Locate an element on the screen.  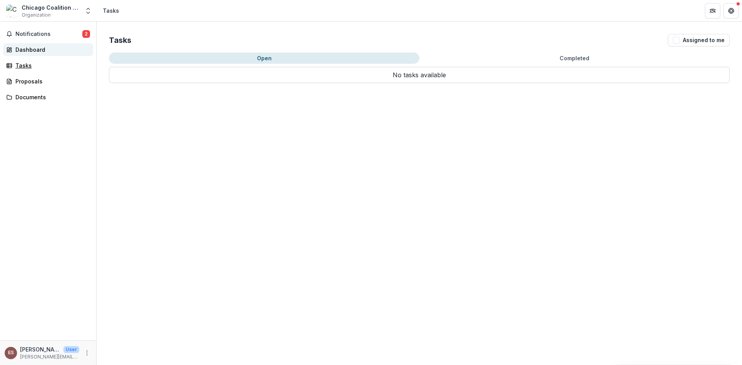
h2: Tasks is located at coordinates (120, 40).